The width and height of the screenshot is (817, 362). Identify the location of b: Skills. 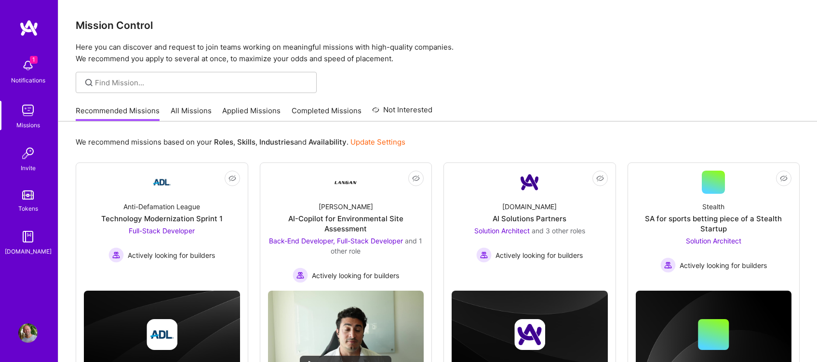
(246, 142).